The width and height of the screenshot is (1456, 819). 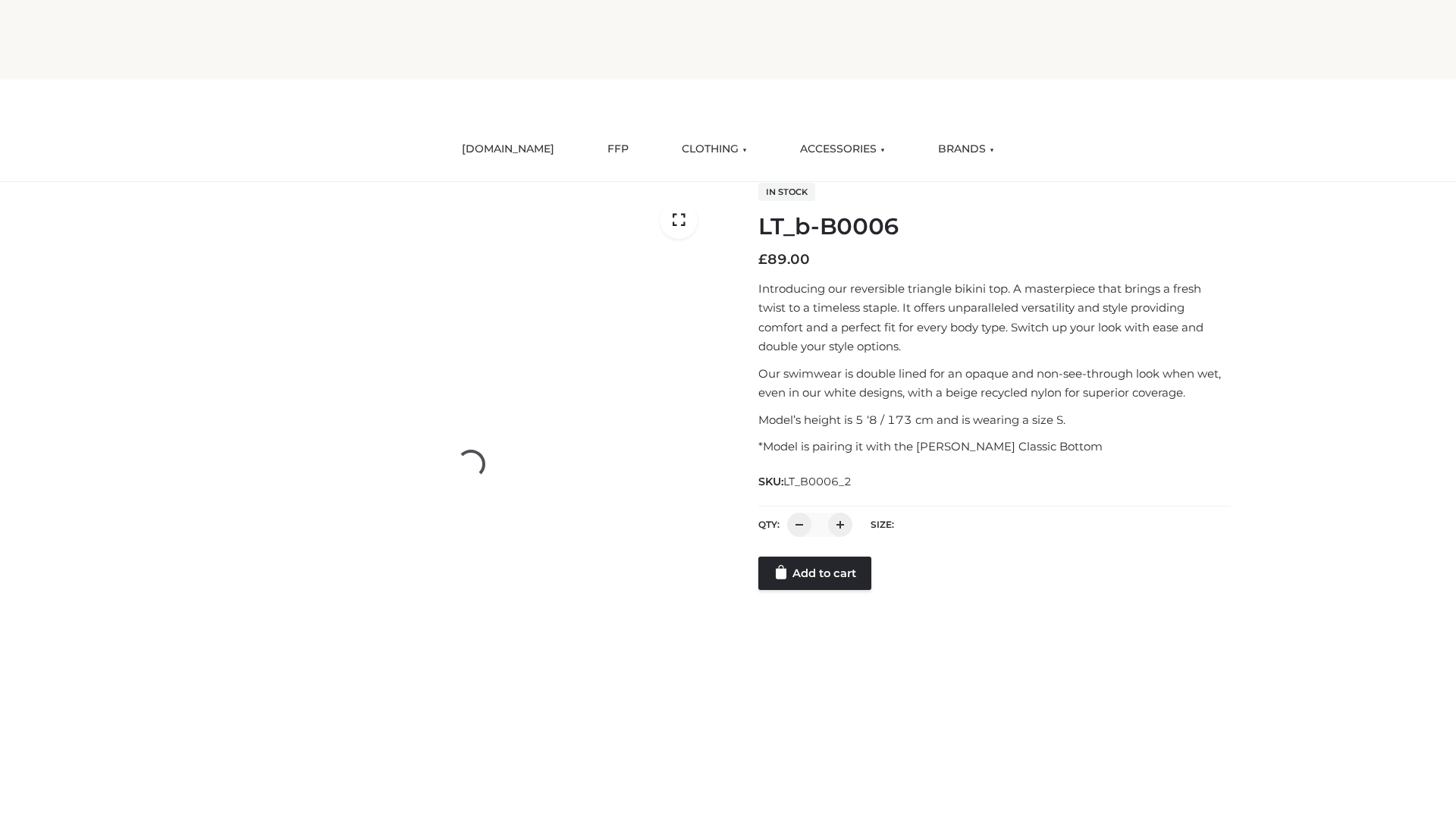 What do you see at coordinates (995, 420) in the screenshot?
I see `p: Model’s height is 5 ‘8 / 173 cm and is wearing a size S.` at bounding box center [995, 420].